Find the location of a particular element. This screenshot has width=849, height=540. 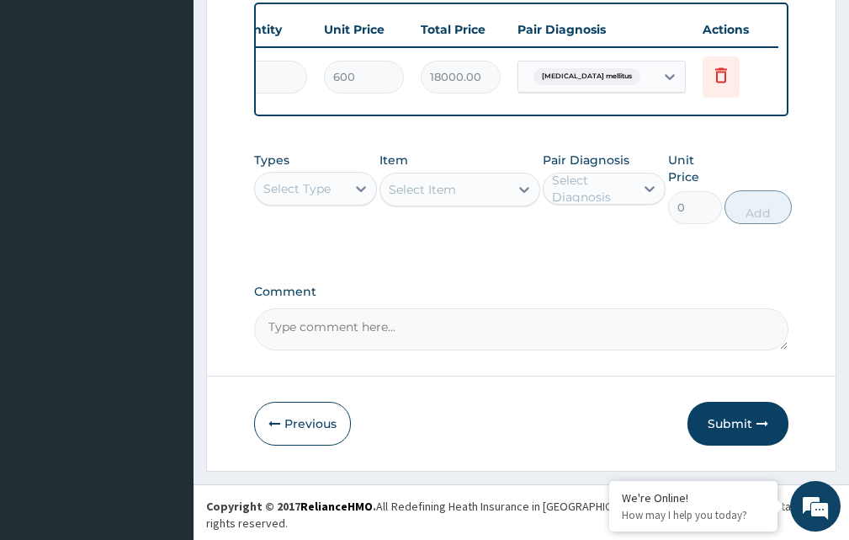

button: Add is located at coordinates (758, 207).